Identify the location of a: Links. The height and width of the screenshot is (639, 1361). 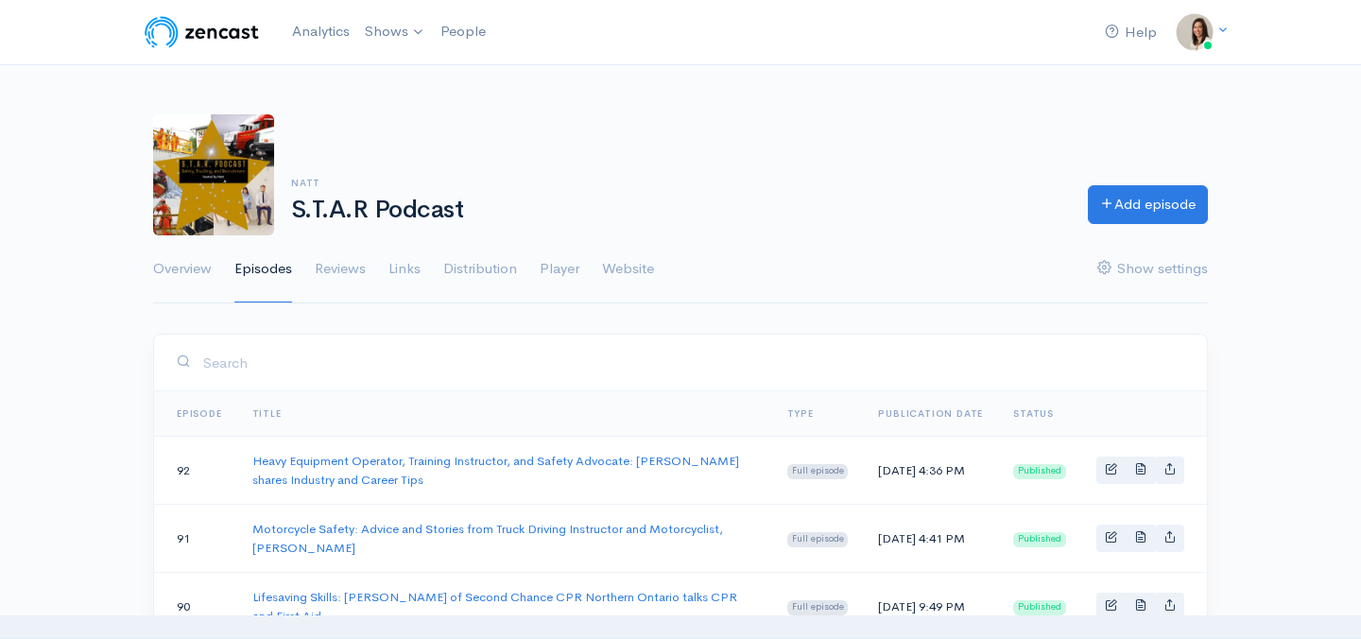
(405, 269).